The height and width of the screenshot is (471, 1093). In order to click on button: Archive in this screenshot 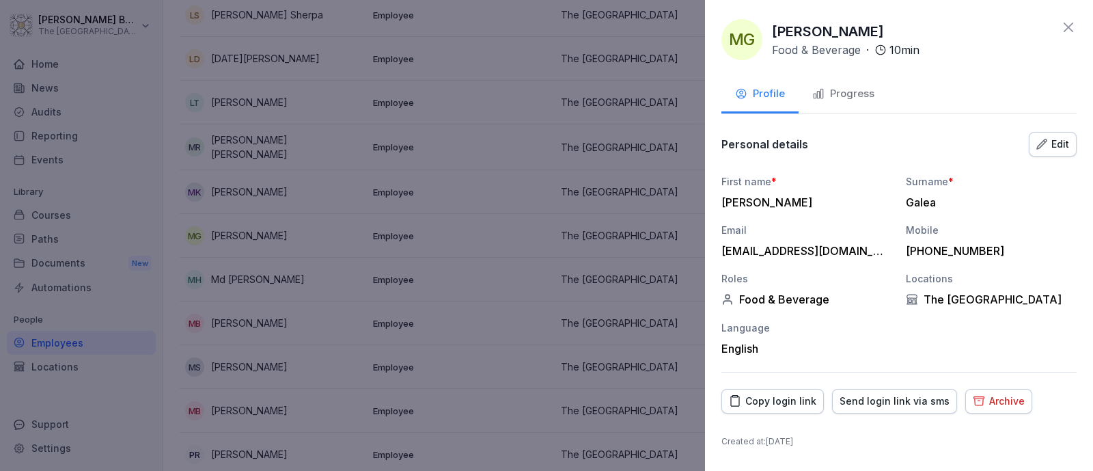, I will do `click(999, 401)`.